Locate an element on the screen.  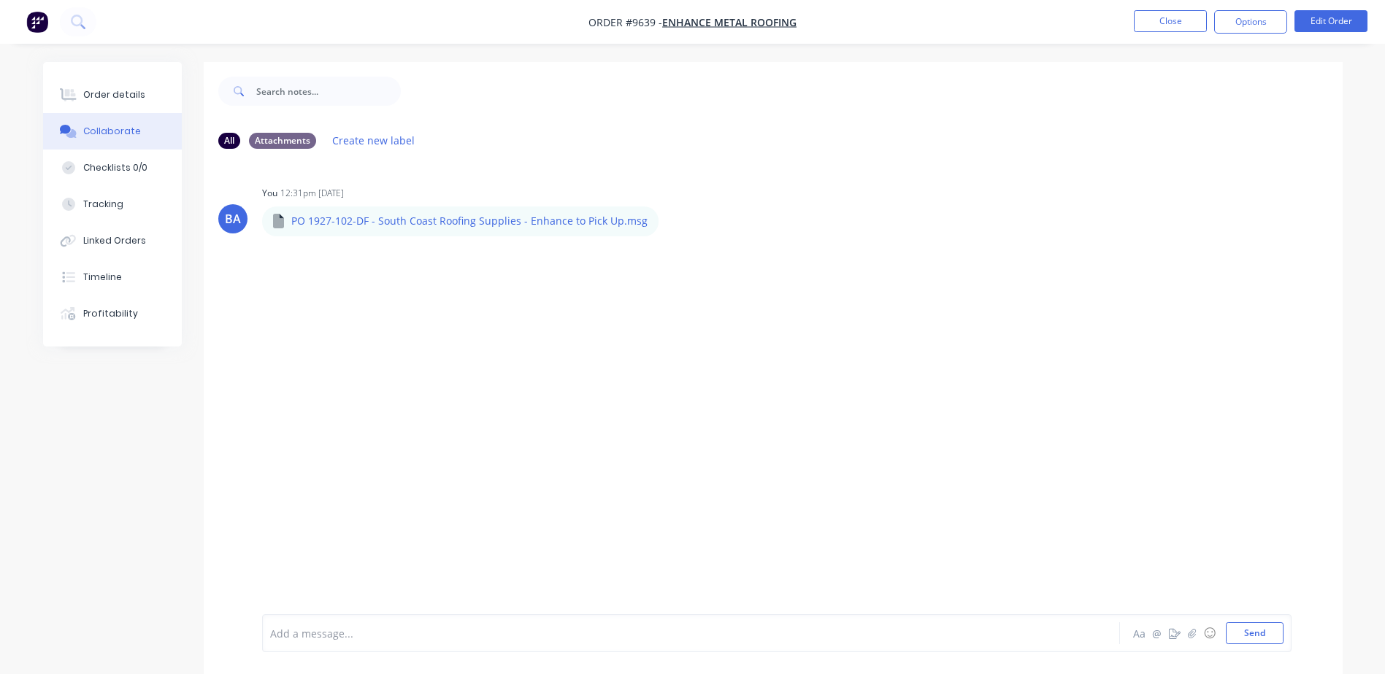
div: Checklists 0/0 is located at coordinates (115, 168).